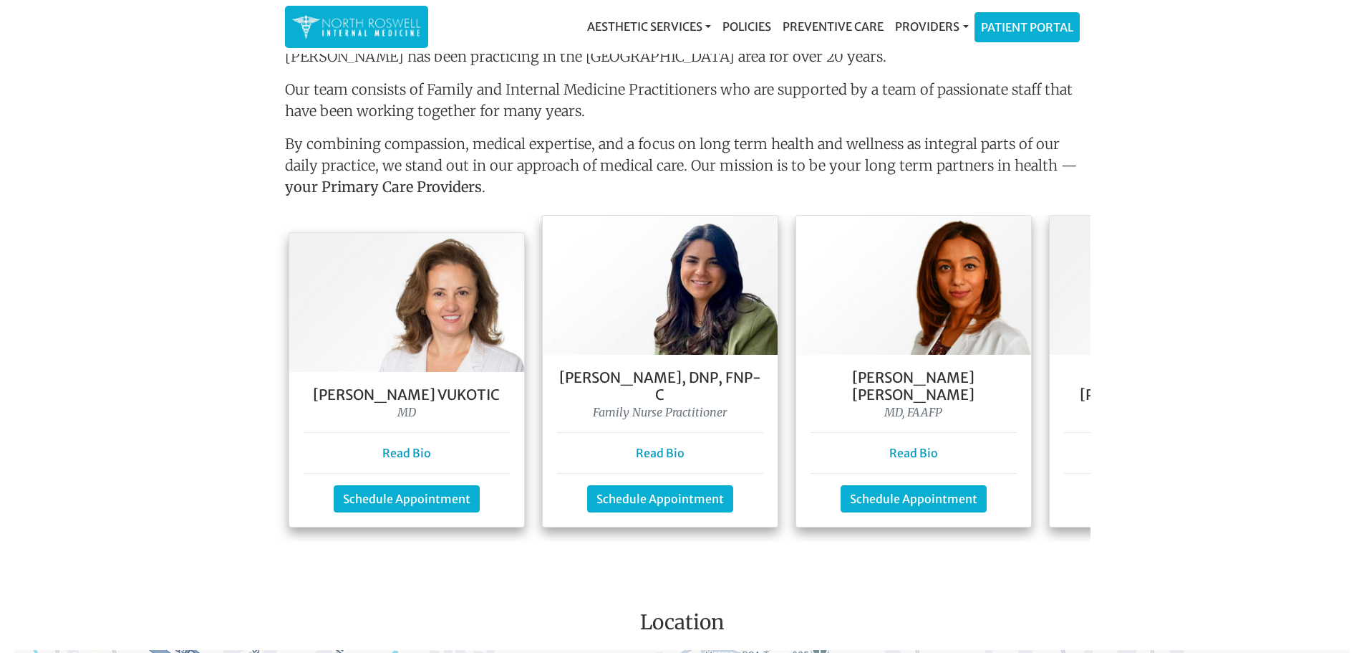 Image resolution: width=1364 pixels, height=653 pixels. What do you see at coordinates (833, 27) in the screenshot?
I see `a: Preventive Care` at bounding box center [833, 27].